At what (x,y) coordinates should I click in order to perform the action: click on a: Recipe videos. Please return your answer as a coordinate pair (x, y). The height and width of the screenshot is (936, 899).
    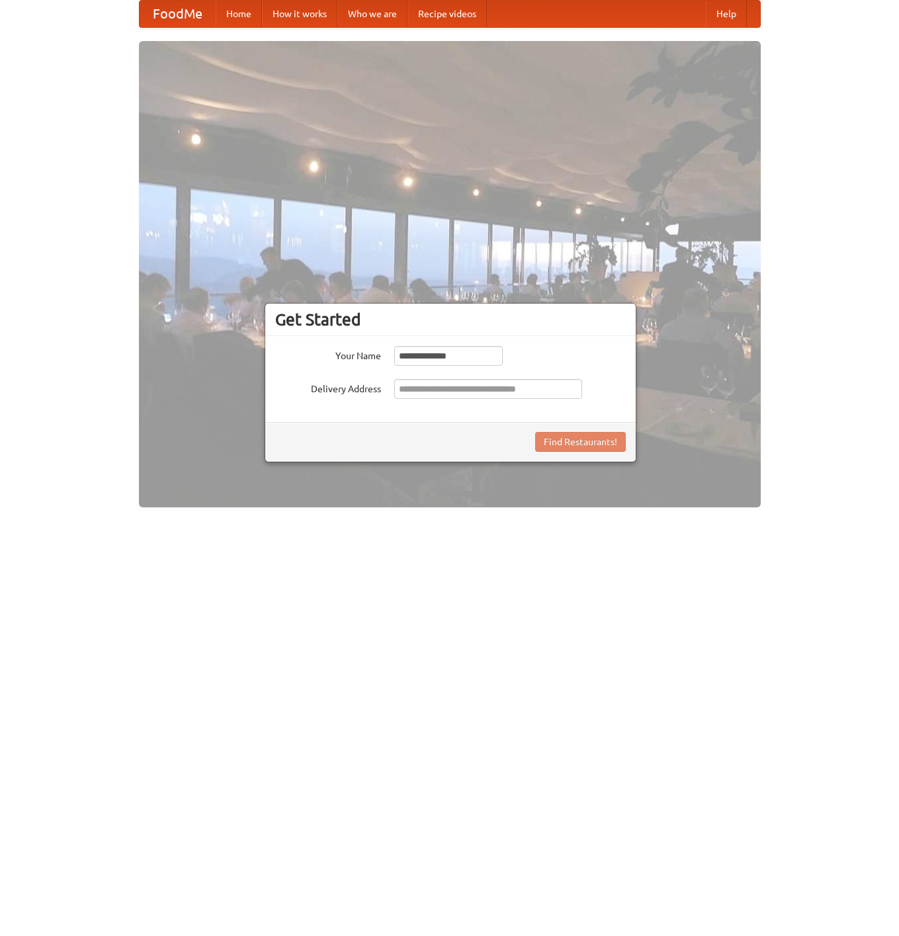
    Looking at the image, I should click on (447, 14).